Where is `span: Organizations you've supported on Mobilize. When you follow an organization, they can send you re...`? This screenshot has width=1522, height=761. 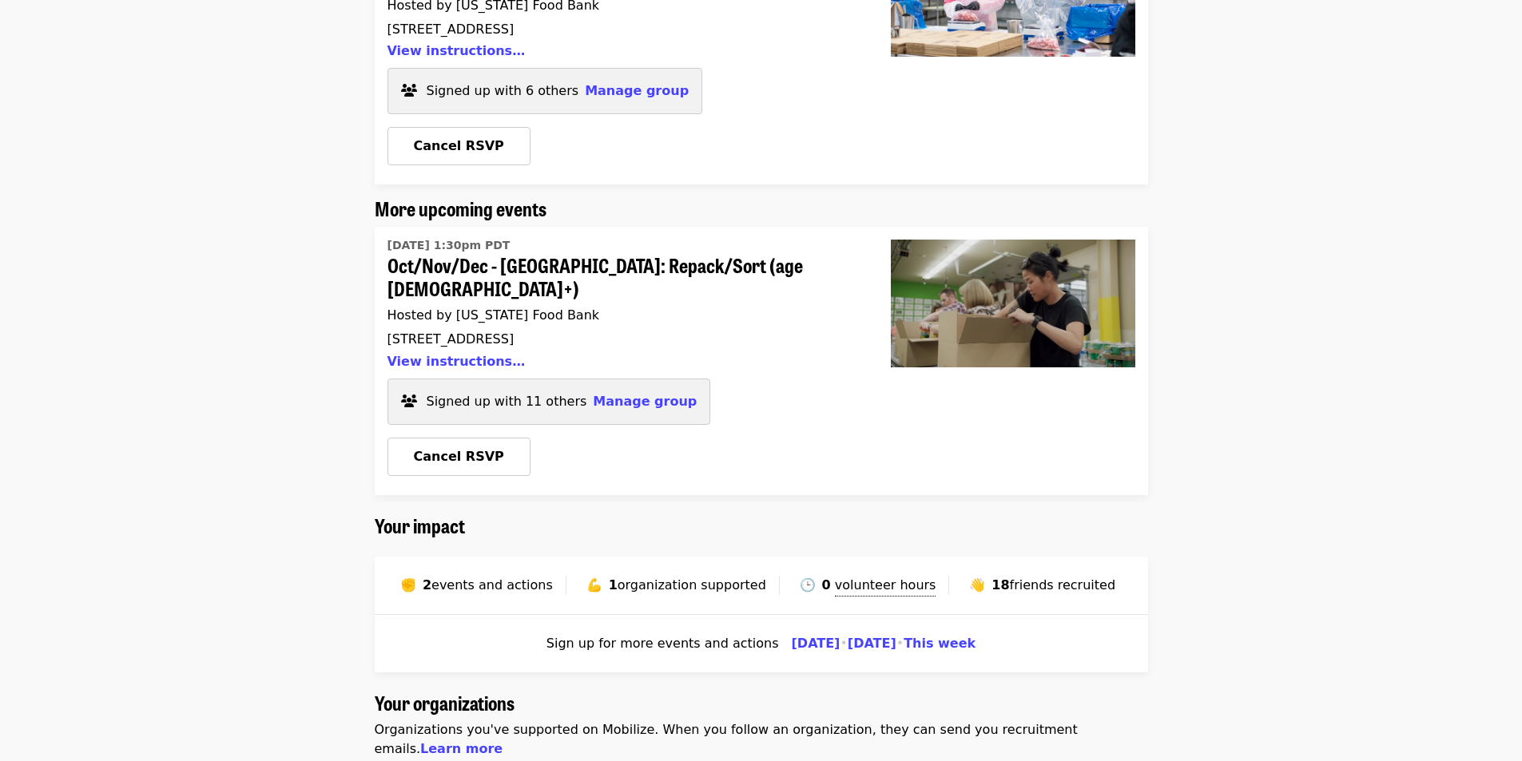
span: Organizations you've supported on Mobilize. When you follow an organization, they can send you re... is located at coordinates (726, 739).